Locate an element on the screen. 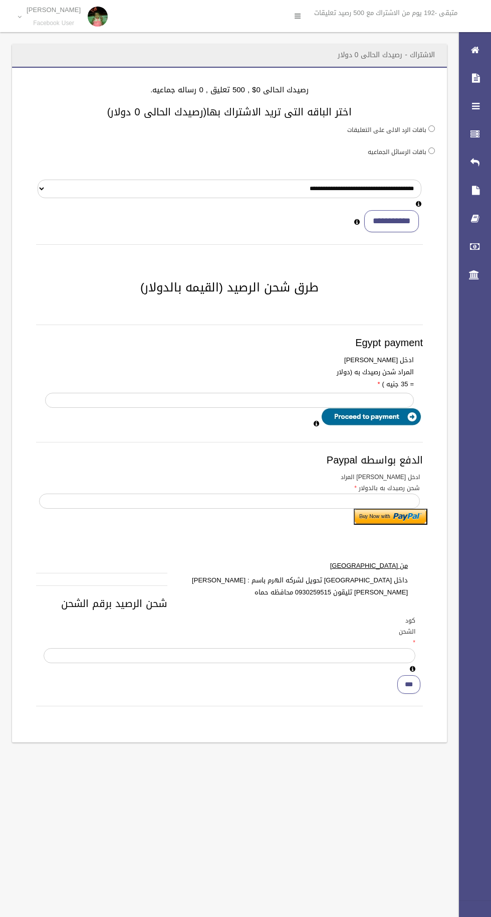  h3: Egypt payment is located at coordinates (230, 343).